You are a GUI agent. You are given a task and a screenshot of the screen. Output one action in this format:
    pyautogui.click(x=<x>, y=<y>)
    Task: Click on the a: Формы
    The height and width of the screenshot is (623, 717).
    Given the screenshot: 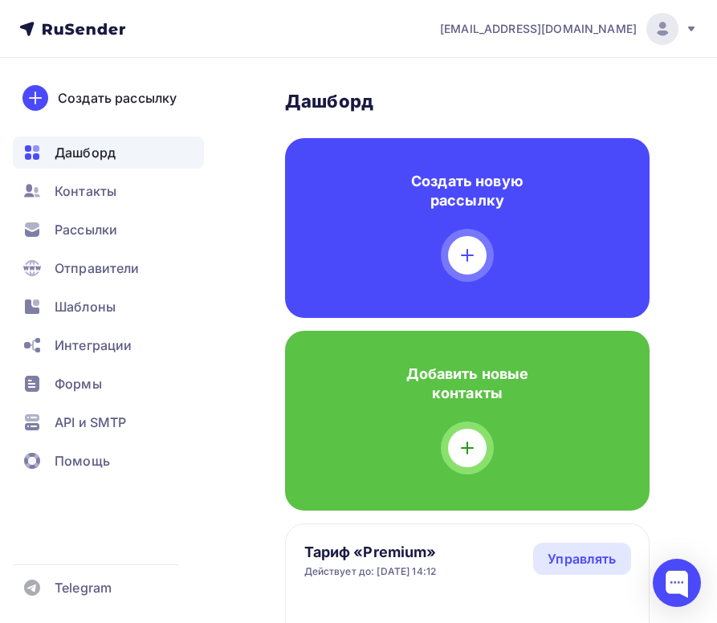 What is the action you would take?
    pyautogui.click(x=108, y=384)
    